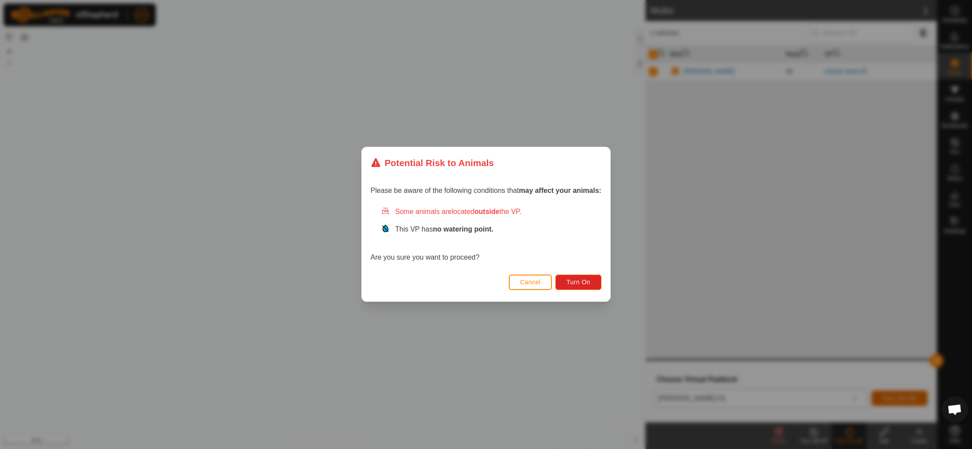 The width and height of the screenshot is (972, 449). I want to click on span: located the VP., so click(486, 212).